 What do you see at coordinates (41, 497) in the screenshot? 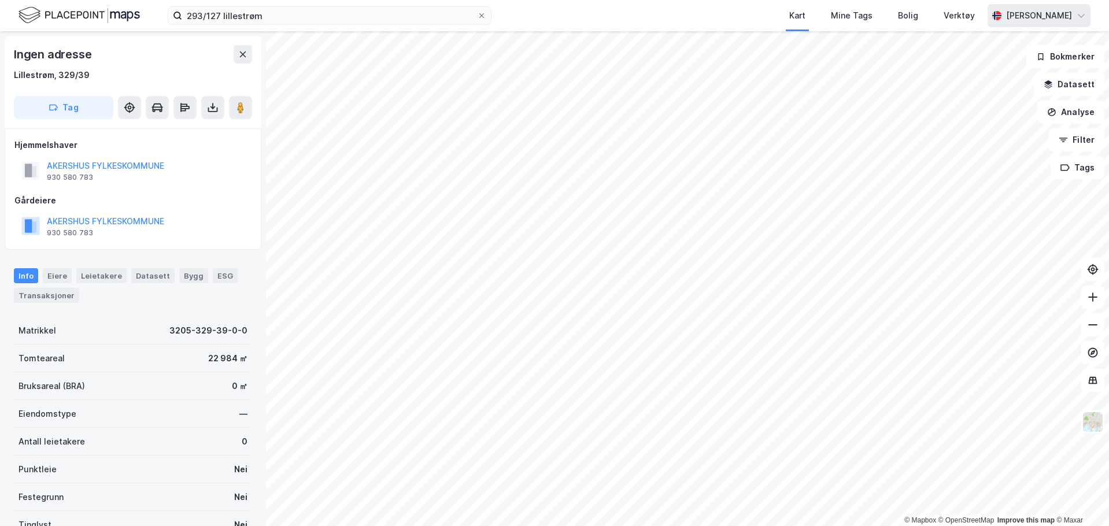
I see `div: Festegrunn` at bounding box center [41, 497].